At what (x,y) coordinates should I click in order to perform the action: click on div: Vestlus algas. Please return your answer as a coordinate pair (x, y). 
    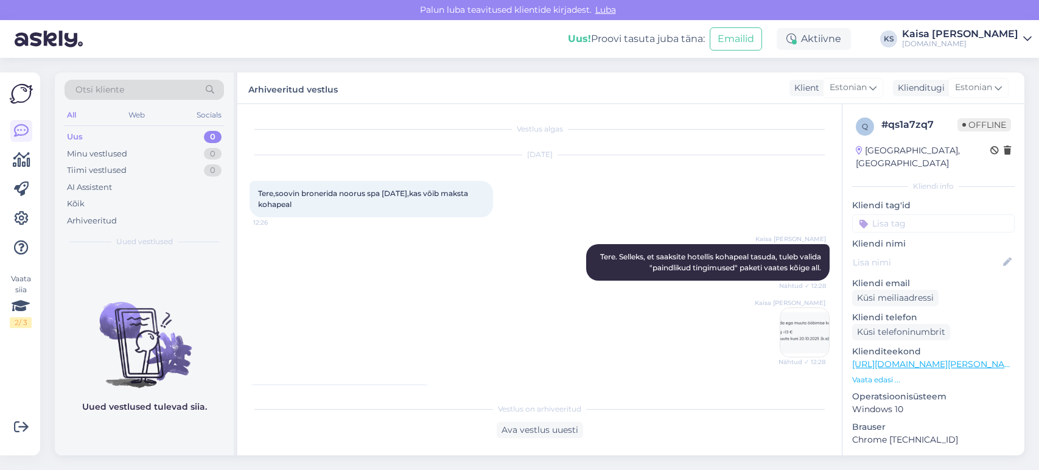
    Looking at the image, I should click on (539, 129).